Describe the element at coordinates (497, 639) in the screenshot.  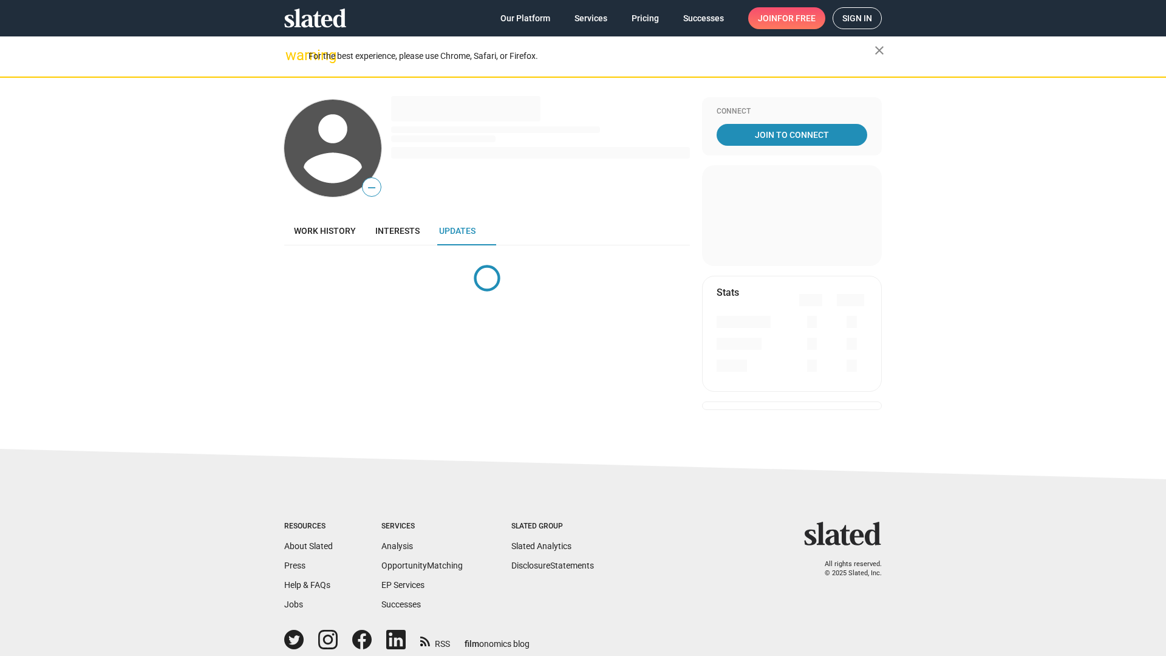
I see `a: filmonomics blog` at that location.